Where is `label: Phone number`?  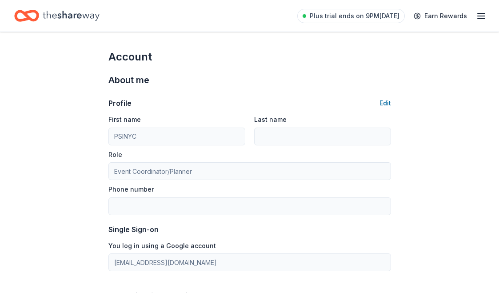
label: Phone number is located at coordinates (131, 189).